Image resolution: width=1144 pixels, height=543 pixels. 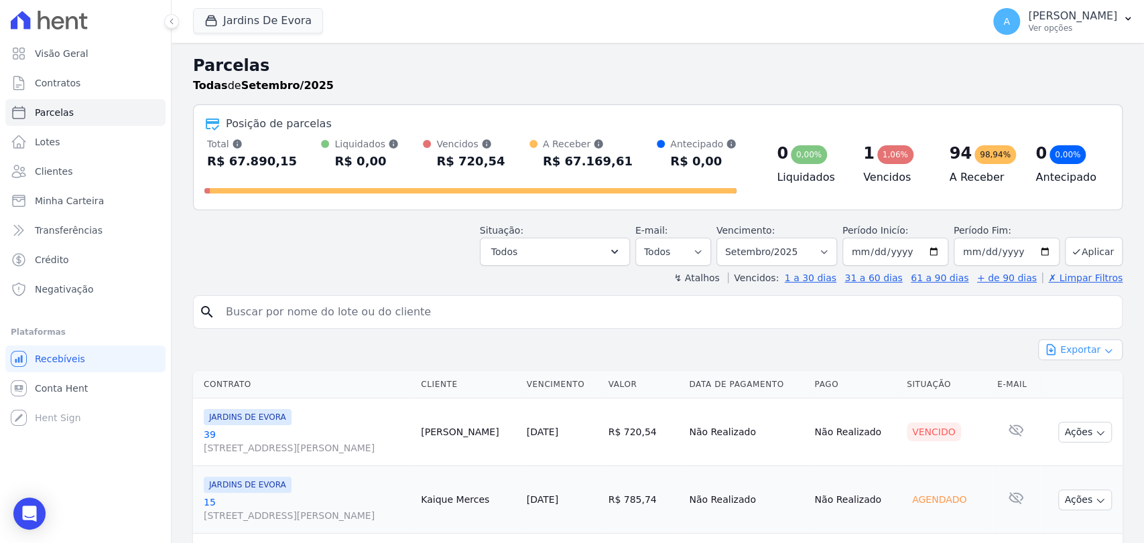 What do you see at coordinates (745, 231) in the screenshot?
I see `label: Vencimento:` at bounding box center [745, 231].